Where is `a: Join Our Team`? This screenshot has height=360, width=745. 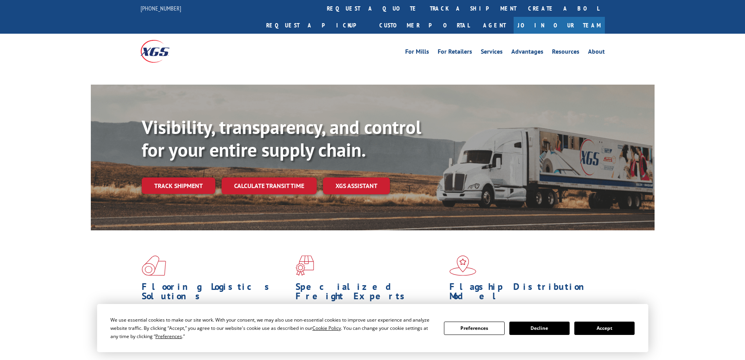
a: Join Our Team is located at coordinates (559, 25).